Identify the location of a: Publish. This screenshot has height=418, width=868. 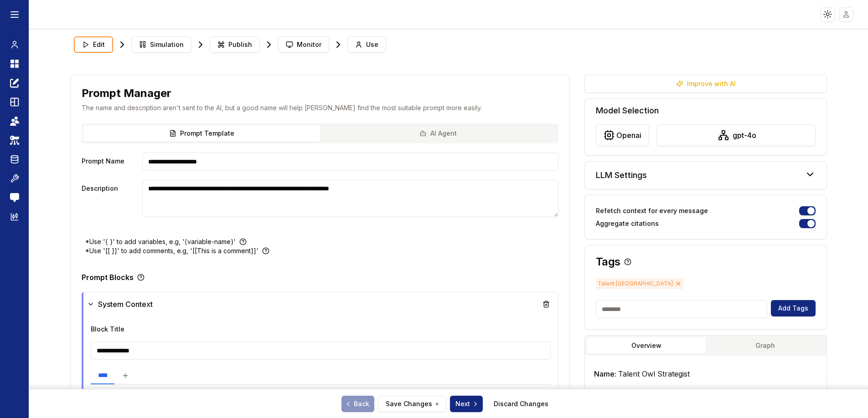
(235, 45).